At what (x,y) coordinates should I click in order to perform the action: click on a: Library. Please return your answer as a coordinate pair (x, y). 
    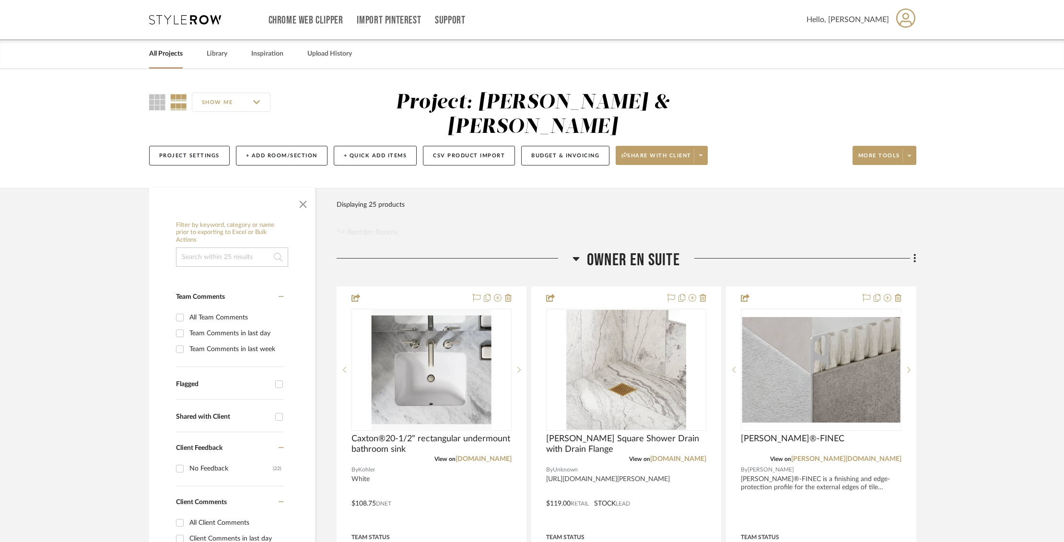
    Looking at the image, I should click on (217, 54).